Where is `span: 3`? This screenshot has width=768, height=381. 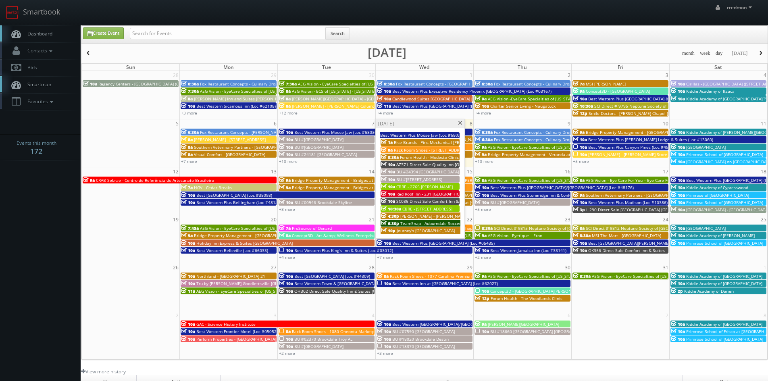
span: 3 is located at coordinates (667, 75).